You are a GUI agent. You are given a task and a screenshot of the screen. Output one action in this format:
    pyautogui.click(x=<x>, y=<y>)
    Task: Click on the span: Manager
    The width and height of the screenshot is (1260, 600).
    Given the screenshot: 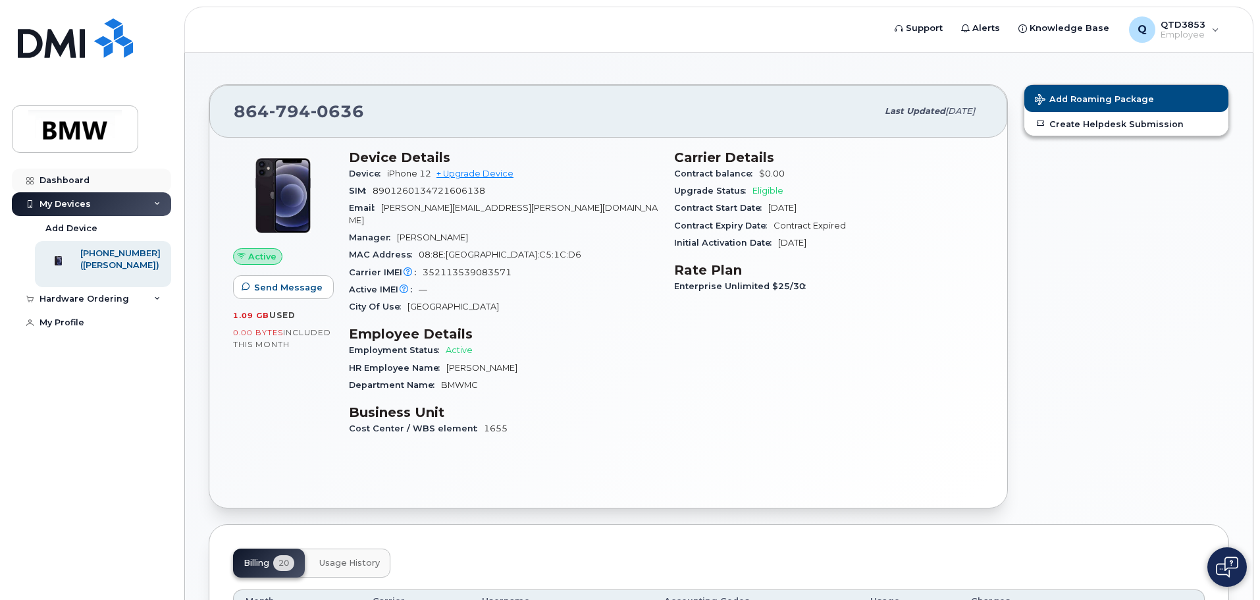 What is the action you would take?
    pyautogui.click(x=372, y=237)
    